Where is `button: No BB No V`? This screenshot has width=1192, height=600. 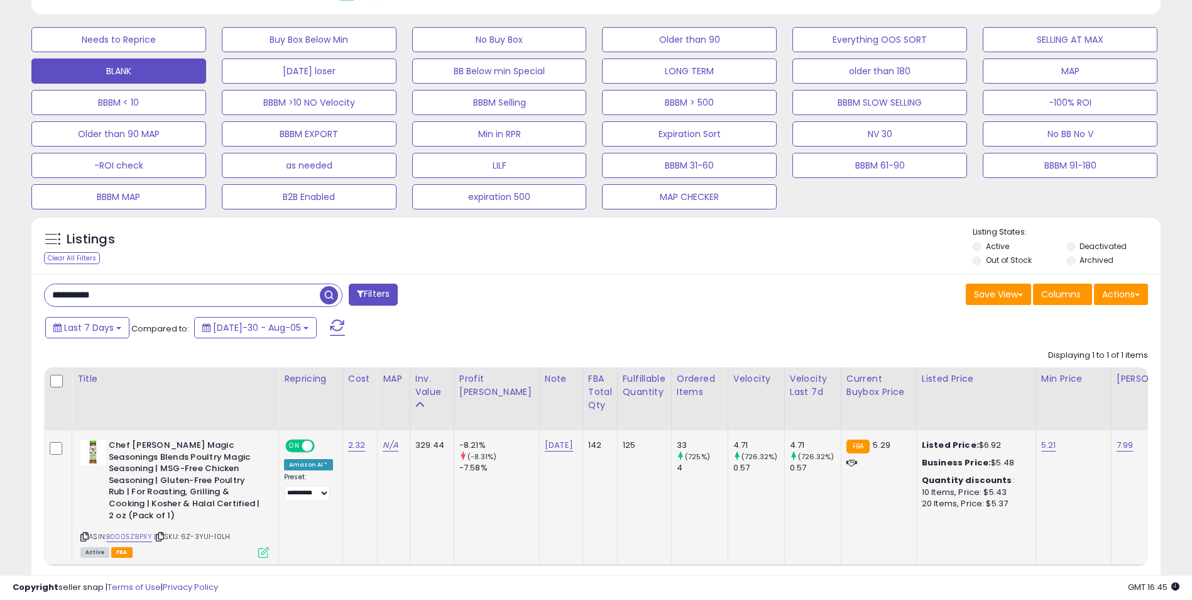 button: No BB No V is located at coordinates (1070, 134).